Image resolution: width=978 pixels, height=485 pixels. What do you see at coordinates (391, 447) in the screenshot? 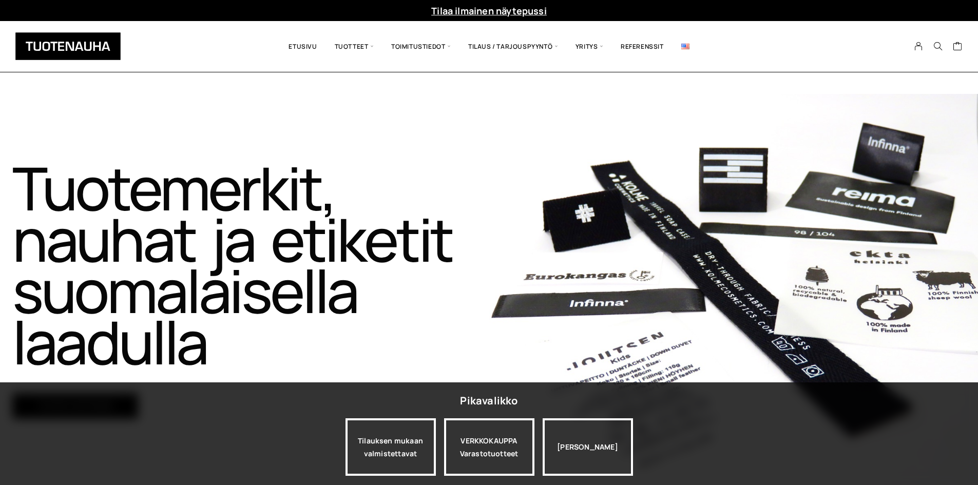
I see `div: Tilauksen mukaan valmistettavat` at bounding box center [391, 447].